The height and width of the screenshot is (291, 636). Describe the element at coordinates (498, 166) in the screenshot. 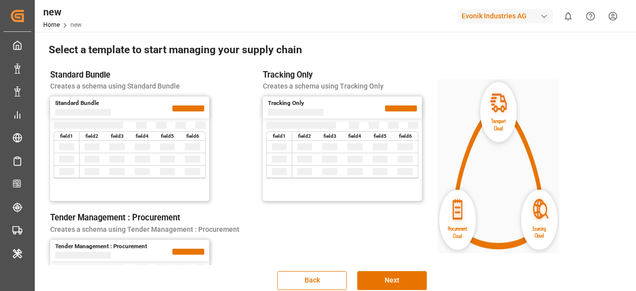

I see `img: Transport Cloud, Sourcing Cloud and Procurement Cloud` at that location.